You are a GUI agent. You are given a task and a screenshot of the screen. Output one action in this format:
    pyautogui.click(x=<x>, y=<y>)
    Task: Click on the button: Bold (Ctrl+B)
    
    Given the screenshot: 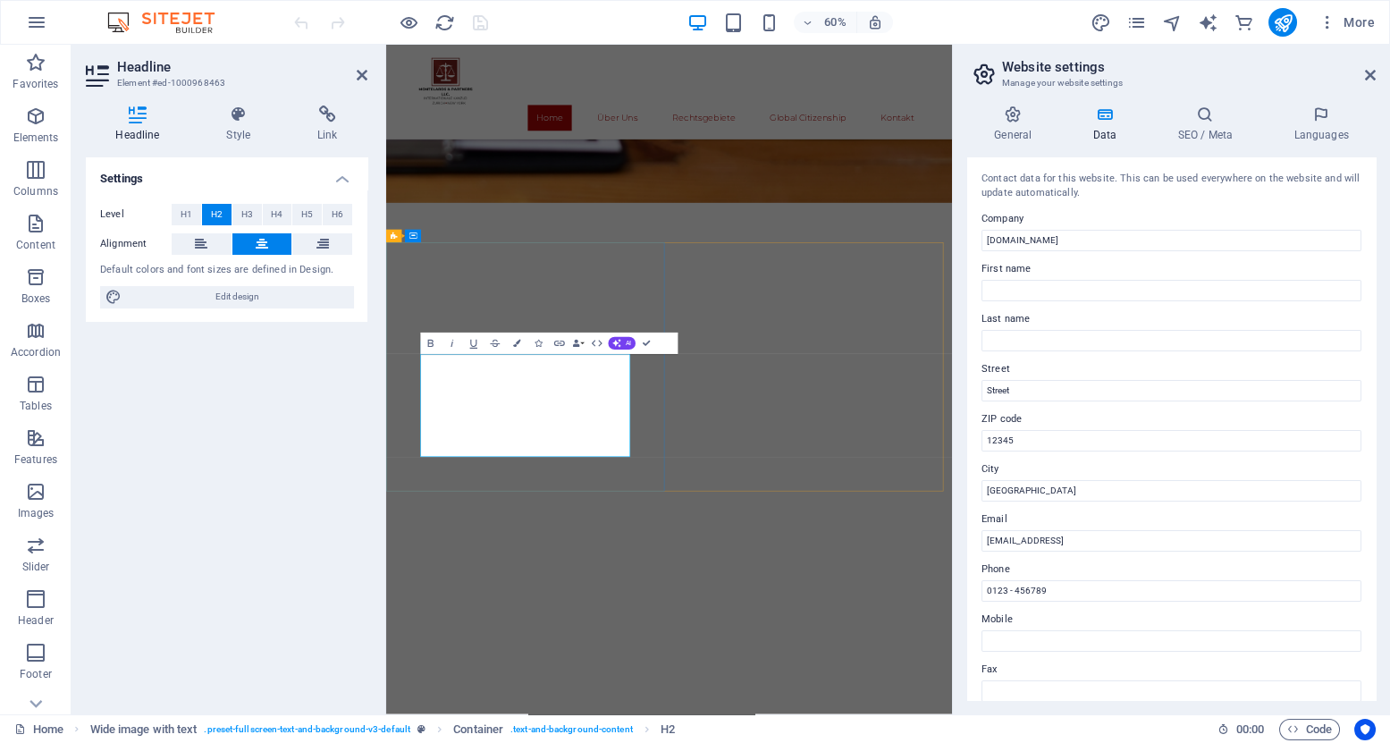 What is the action you would take?
    pyautogui.click(x=430, y=343)
    